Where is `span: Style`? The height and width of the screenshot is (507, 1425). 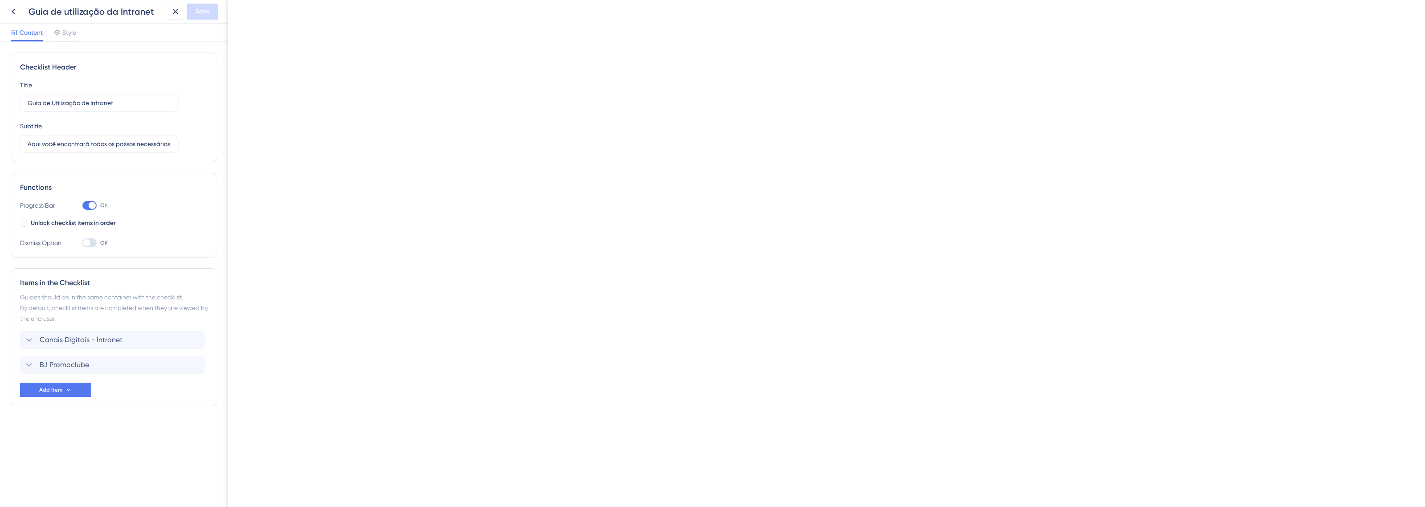 span: Style is located at coordinates (69, 33).